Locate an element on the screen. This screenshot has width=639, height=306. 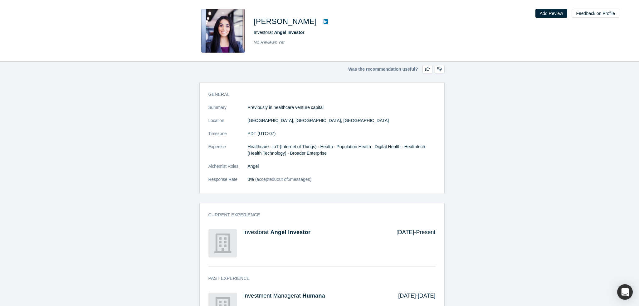
dt: Timezone is located at coordinates (228, 137).